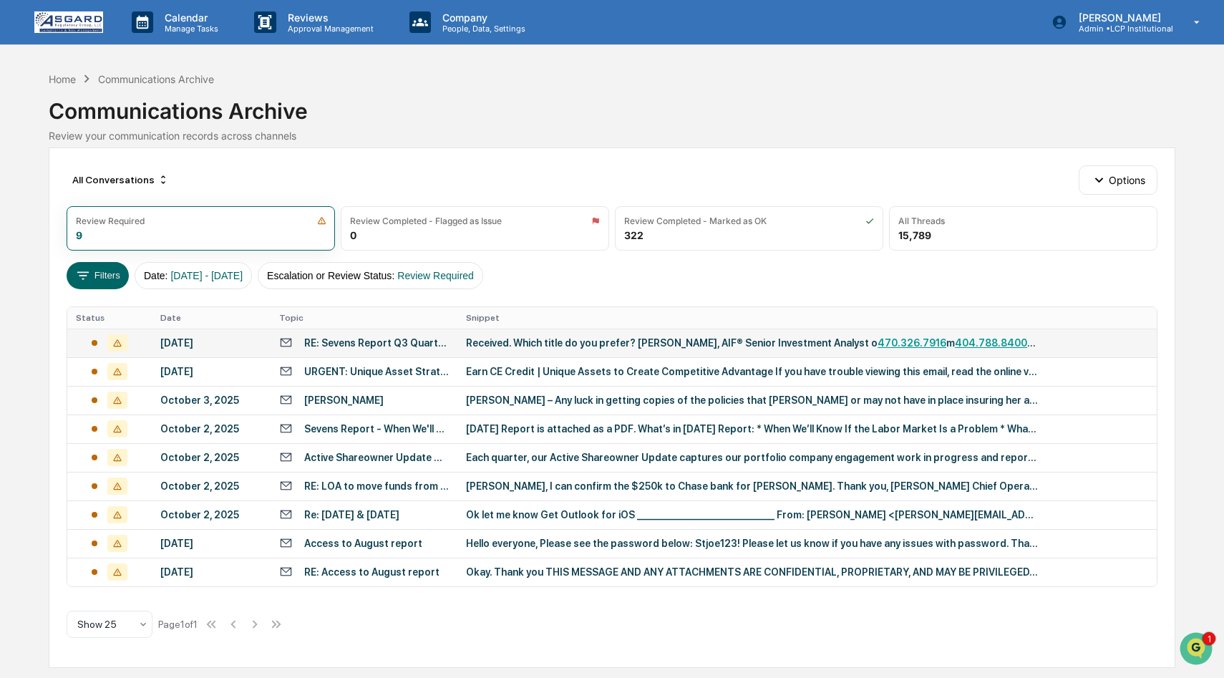 Image resolution: width=1224 pixels, height=678 pixels. Describe the element at coordinates (377, 457) in the screenshot. I see `div: Active Shareowner Update Q3 2025` at that location.